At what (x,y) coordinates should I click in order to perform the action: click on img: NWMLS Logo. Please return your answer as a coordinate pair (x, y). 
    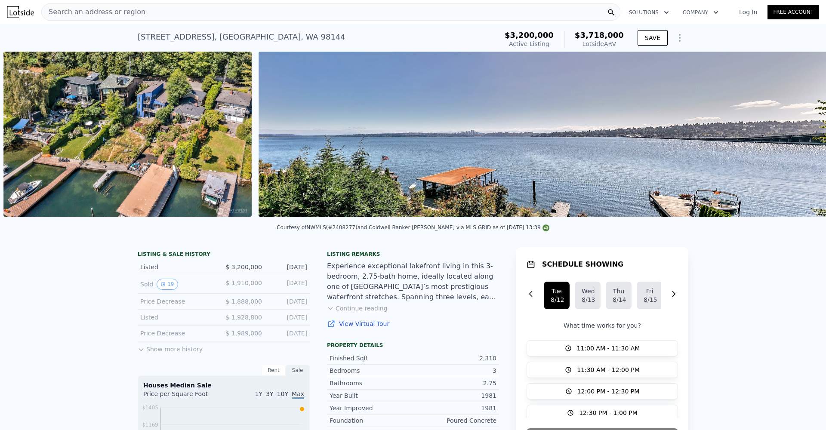
    Looking at the image, I should click on (546, 228).